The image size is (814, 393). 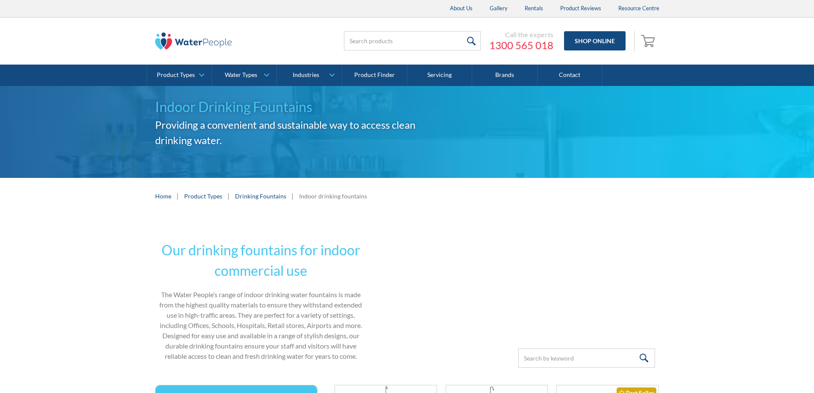 I want to click on a: Brands, so click(x=505, y=75).